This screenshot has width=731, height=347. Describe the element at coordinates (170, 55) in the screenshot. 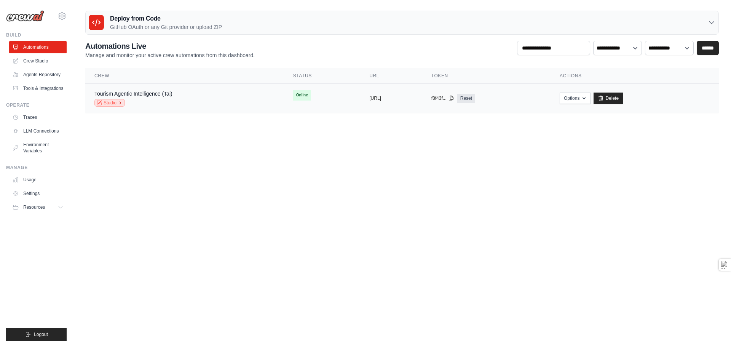

I see `p: Manage and monitor your active crew automations from this dashboard.` at that location.